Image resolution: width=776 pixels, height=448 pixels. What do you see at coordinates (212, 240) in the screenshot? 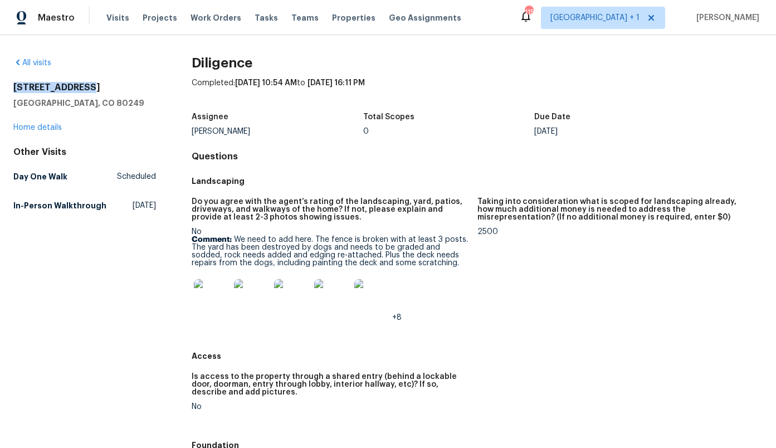
I see `b: Comment:` at bounding box center [212, 240].